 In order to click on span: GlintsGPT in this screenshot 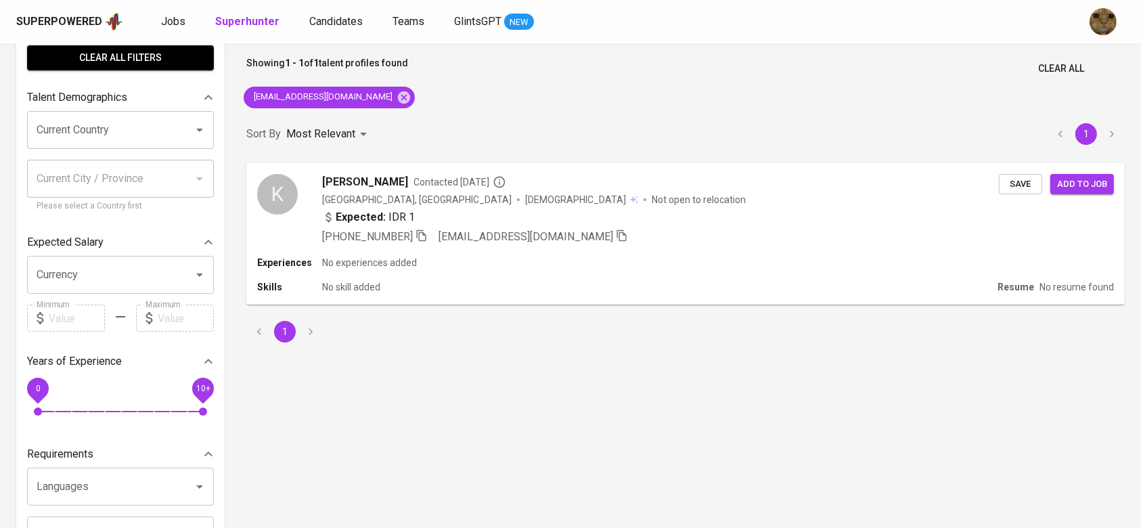, I will do `click(478, 21)`.